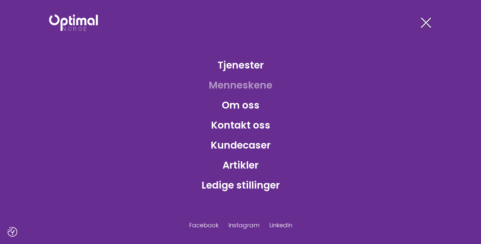  I want to click on a: Menneskene, so click(241, 85).